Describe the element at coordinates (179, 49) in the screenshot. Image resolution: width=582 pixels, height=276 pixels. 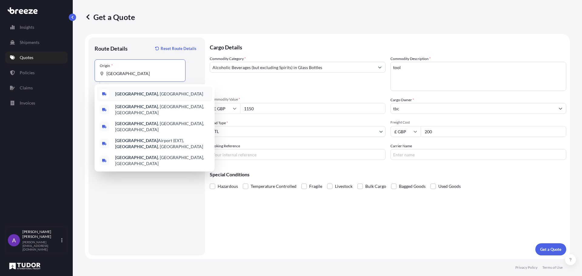
I see `p: Reset Route Details` at that location.